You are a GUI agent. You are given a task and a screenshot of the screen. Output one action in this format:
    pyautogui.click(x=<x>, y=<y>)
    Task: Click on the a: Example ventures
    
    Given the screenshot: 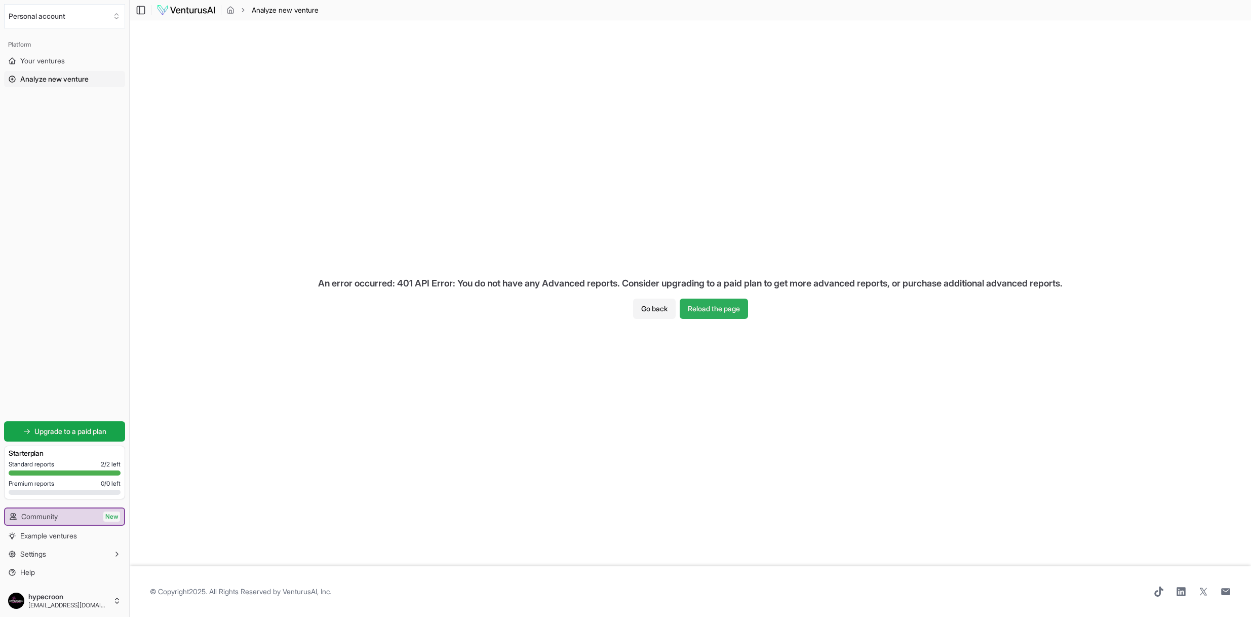 What is the action you would take?
    pyautogui.click(x=64, y=535)
    